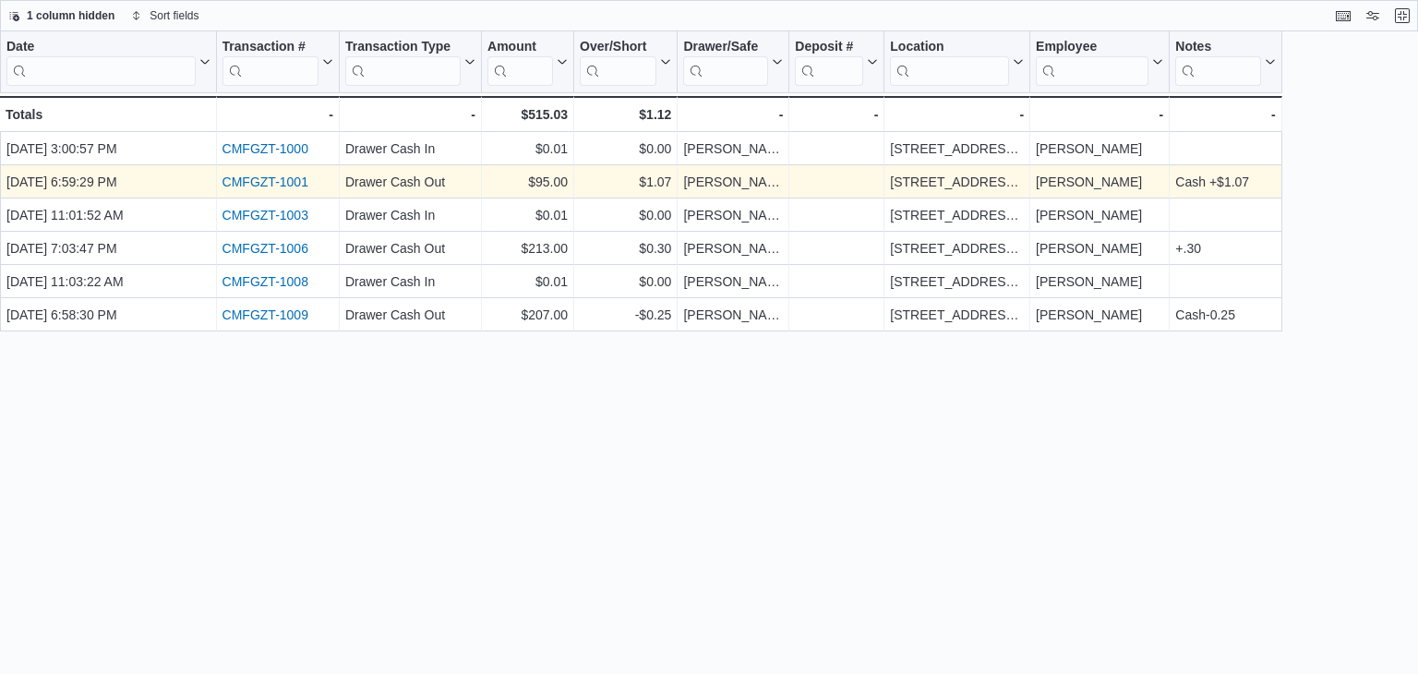  Describe the element at coordinates (1402, 16) in the screenshot. I see `button: Exit fullscreen` at that location.